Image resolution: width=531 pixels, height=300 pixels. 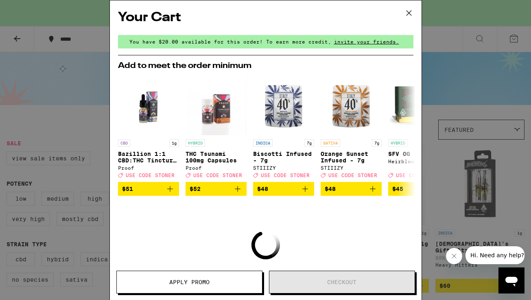 What do you see at coordinates (351, 128) in the screenshot?
I see `a: Open page for Orange Sunset Infused - 7g from STIIIZY` at bounding box center [351, 128].